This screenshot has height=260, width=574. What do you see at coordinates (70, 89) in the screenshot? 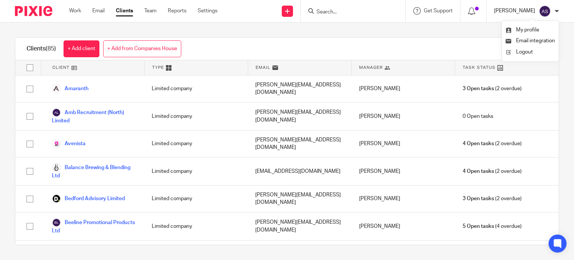
I see `a: Amaranth` at bounding box center [70, 89].